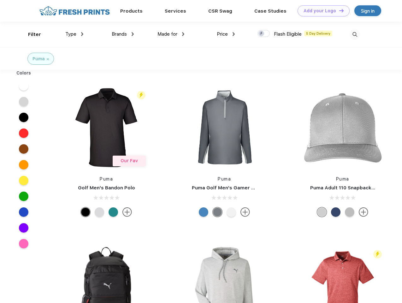 The image size is (402, 303). I want to click on div: Quarry Brt Whit, so click(322, 212).